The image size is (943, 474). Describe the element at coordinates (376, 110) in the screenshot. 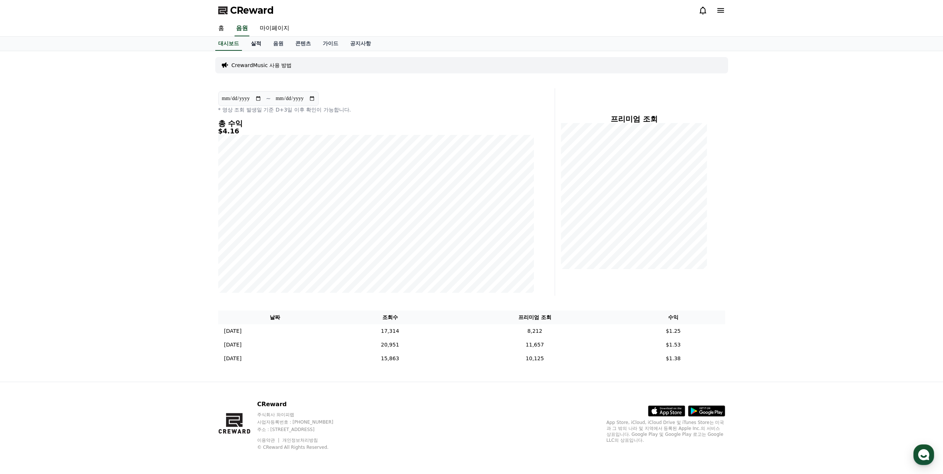

I see `p: * 영상 조회 발생일 기준 D+3일 이후 확인이 가능합니다.` at that location.